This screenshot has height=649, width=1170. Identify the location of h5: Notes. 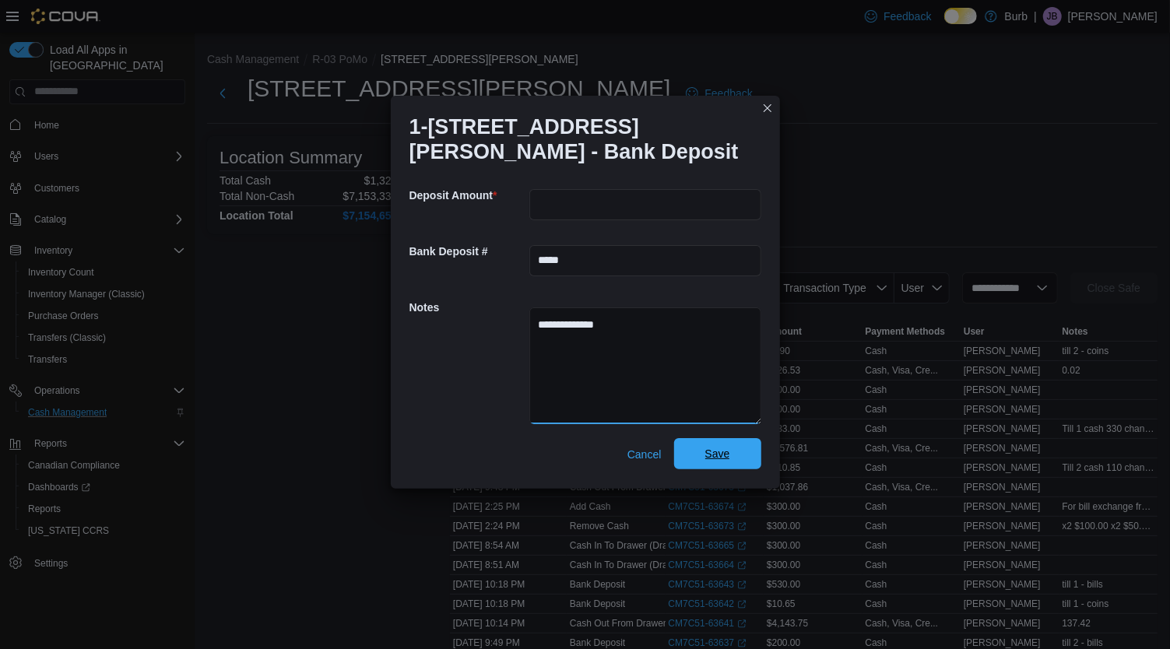
(468, 307).